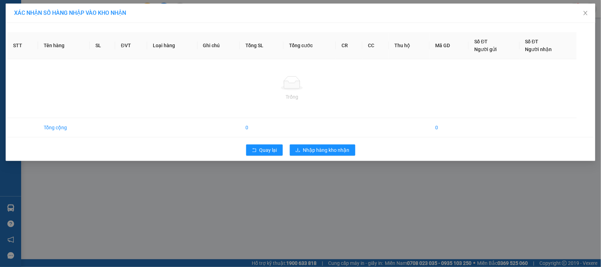 The width and height of the screenshot is (601, 267). I want to click on div: Trống, so click(292, 97).